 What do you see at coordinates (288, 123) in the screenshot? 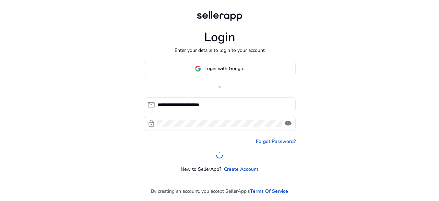
I see `span: visibility` at bounding box center [288, 123].